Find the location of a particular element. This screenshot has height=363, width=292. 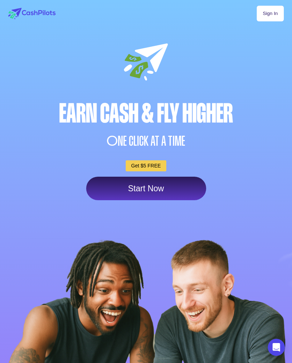

a: Start Now is located at coordinates (146, 189).